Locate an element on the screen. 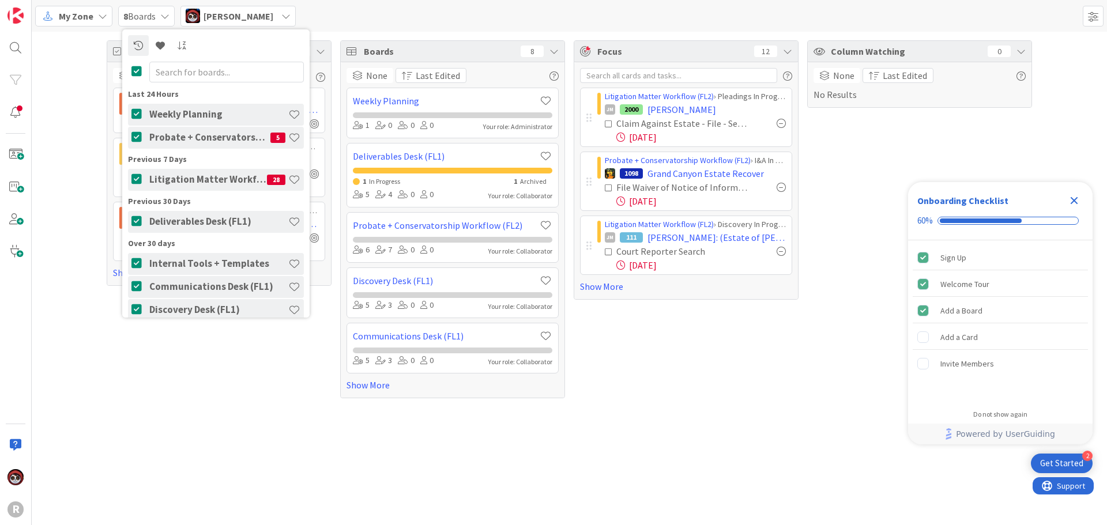 This screenshot has height=525, width=1107. div: 60% is located at coordinates (925, 221).